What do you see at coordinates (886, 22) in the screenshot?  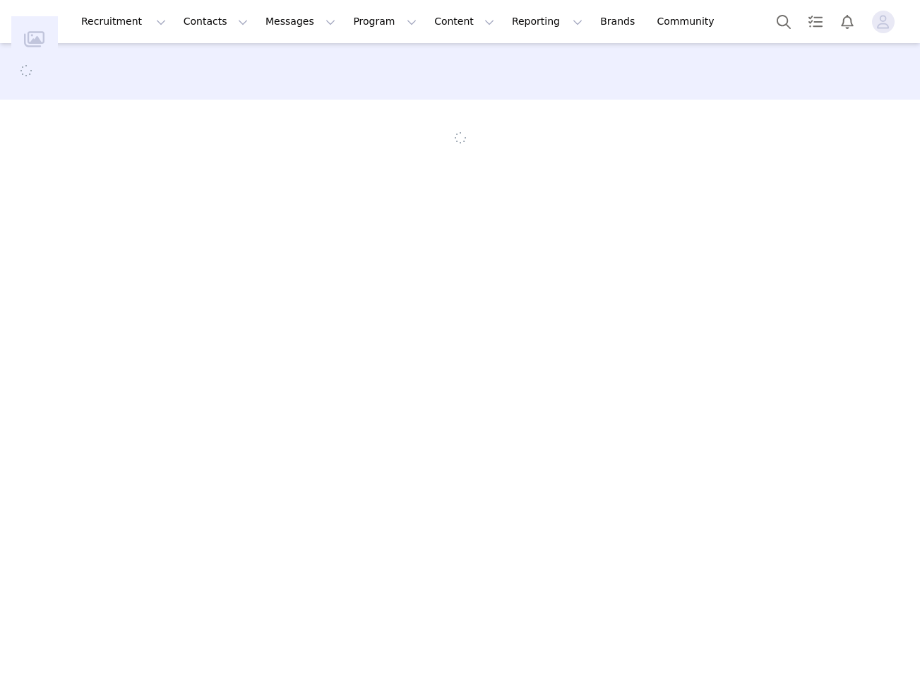 I see `button: Profile` at bounding box center [886, 22].